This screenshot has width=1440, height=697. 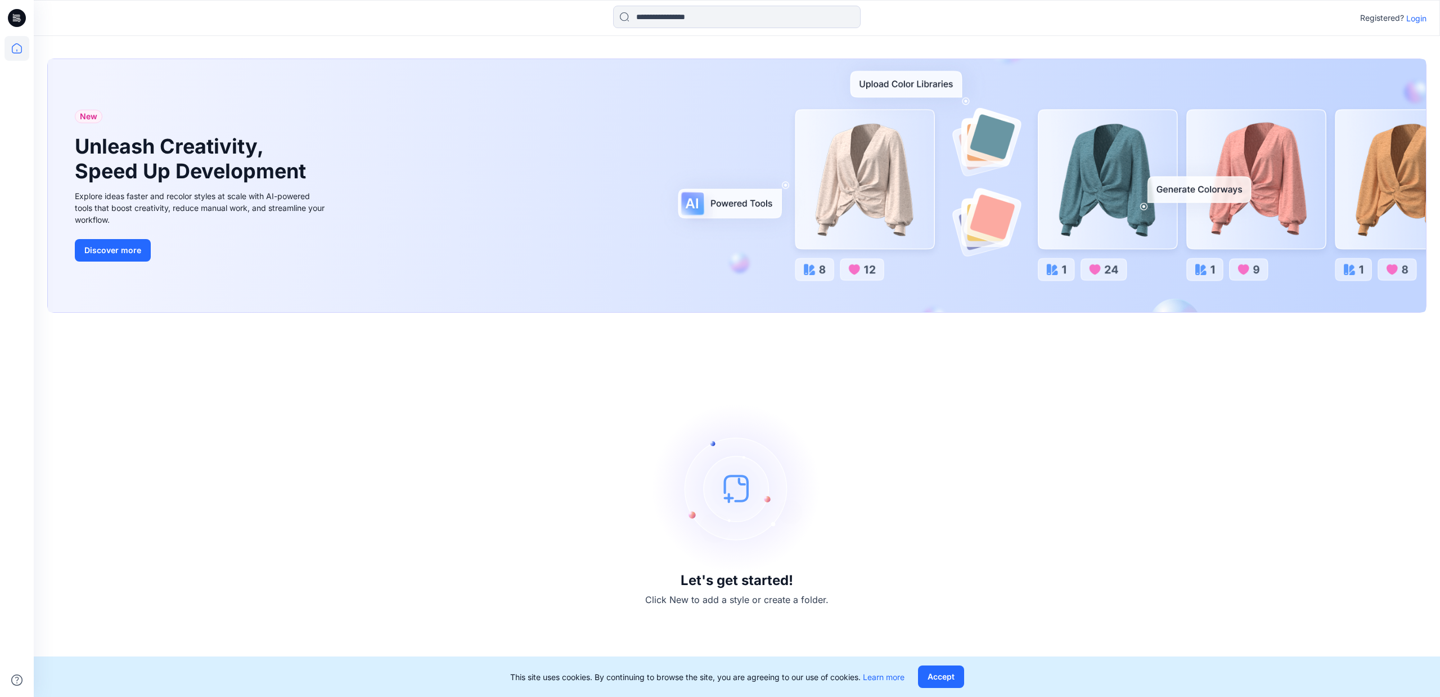 I want to click on span: New, so click(x=88, y=116).